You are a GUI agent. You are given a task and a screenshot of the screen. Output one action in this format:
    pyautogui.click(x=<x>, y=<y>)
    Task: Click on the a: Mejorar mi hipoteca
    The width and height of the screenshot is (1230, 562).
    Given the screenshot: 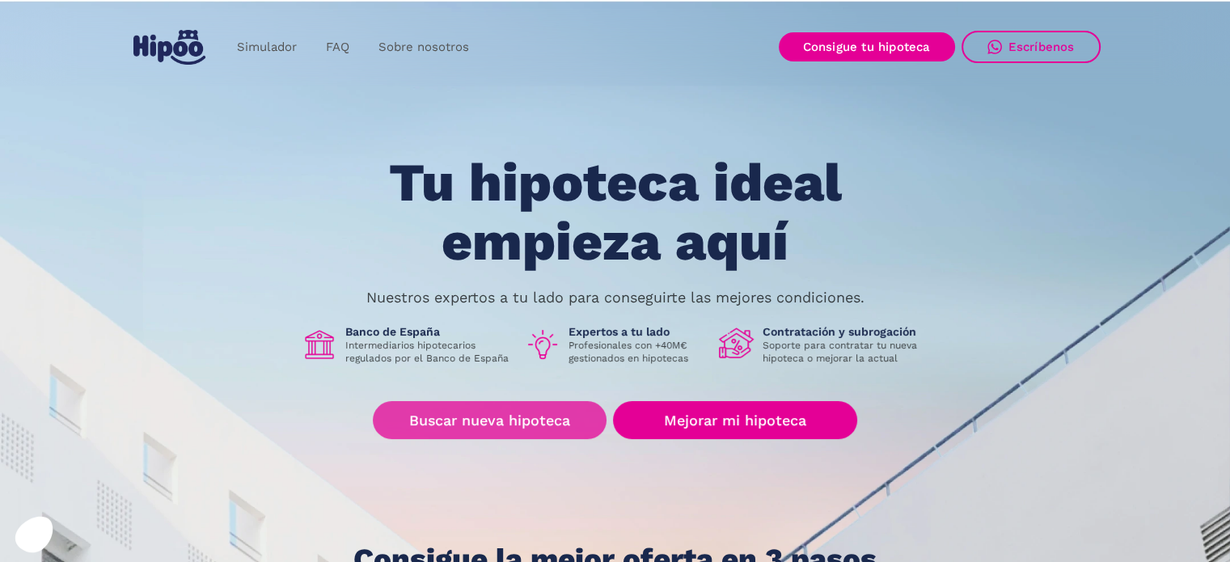 What is the action you would take?
    pyautogui.click(x=734, y=420)
    